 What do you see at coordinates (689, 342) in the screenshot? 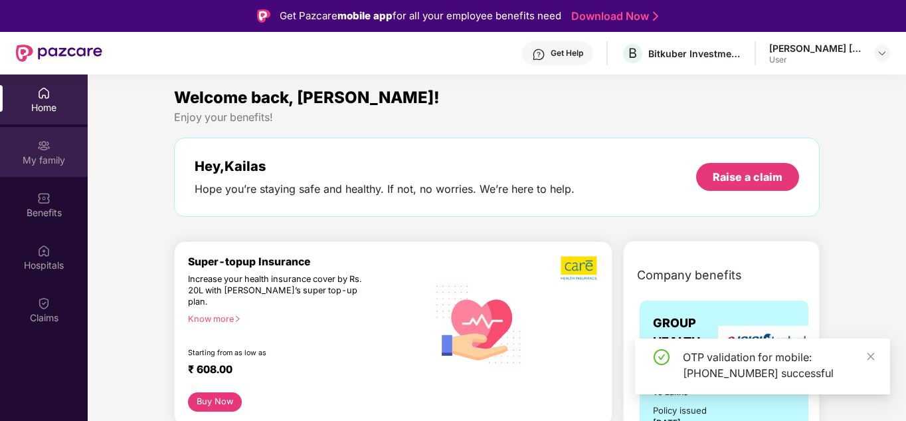
I see `span: GROUP HEALTH INSURANCE` at bounding box center [689, 342].